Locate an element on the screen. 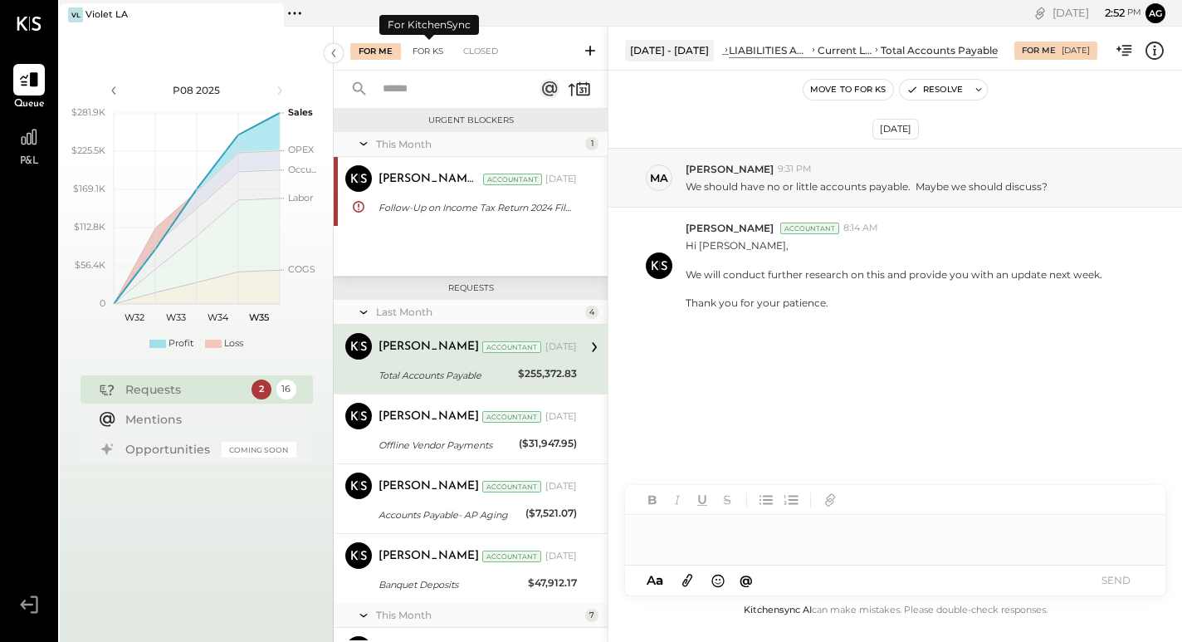 This screenshot has height=642, width=1182. text: $281.9K is located at coordinates (88, 112).